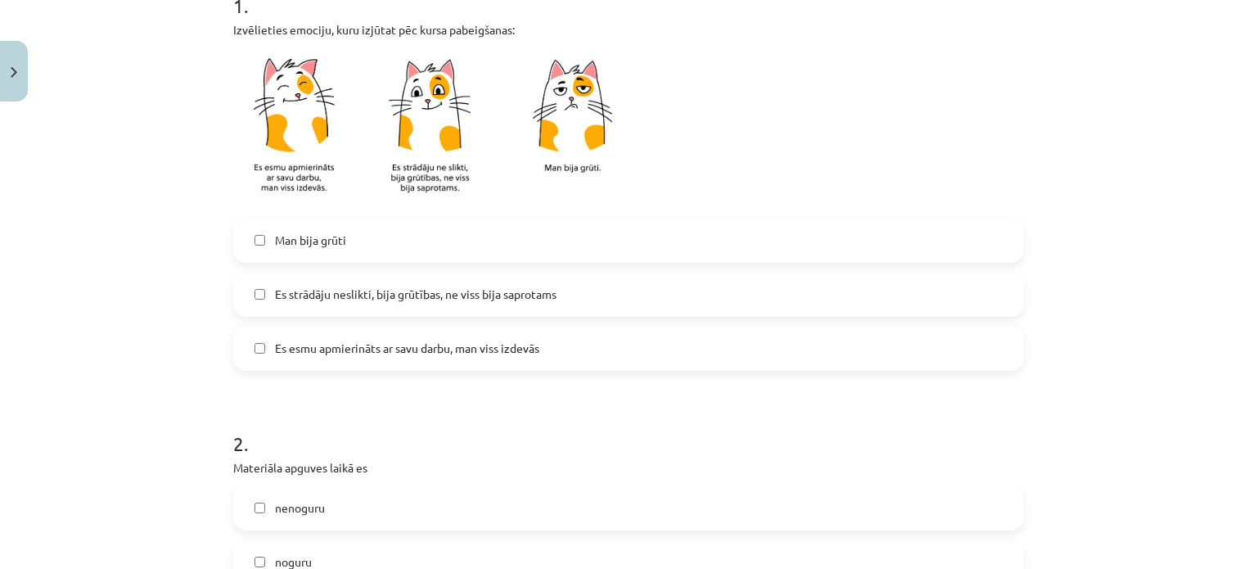  What do you see at coordinates (628, 429) in the screenshot?
I see `h1: 2 .` at bounding box center [628, 429].